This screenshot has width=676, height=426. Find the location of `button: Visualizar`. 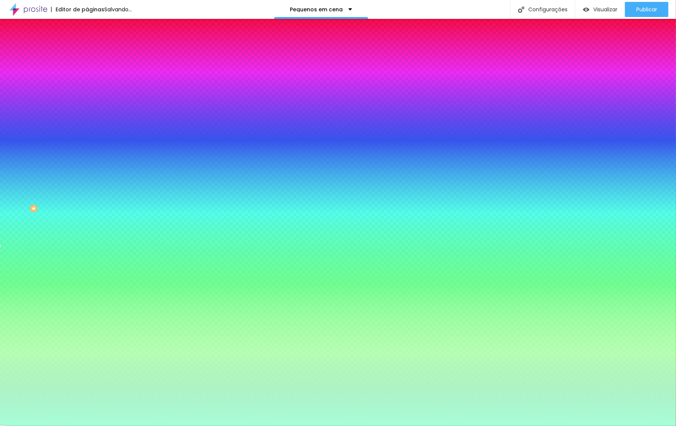

button: Visualizar is located at coordinates (600, 9).